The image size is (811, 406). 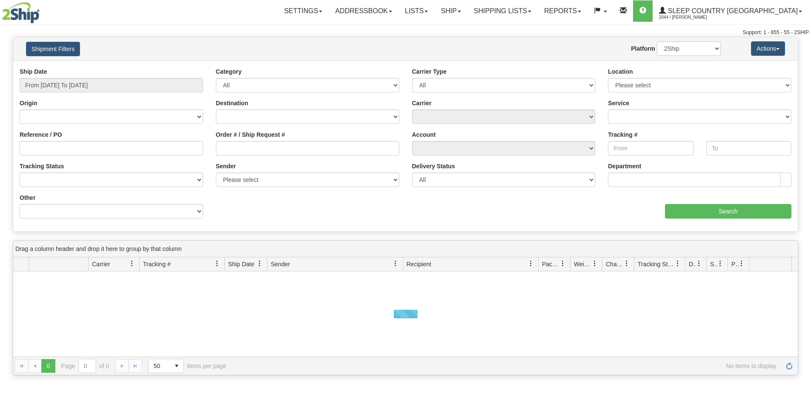 What do you see at coordinates (217, 264) in the screenshot?
I see `a: Tracking # filter column settings` at bounding box center [217, 264].